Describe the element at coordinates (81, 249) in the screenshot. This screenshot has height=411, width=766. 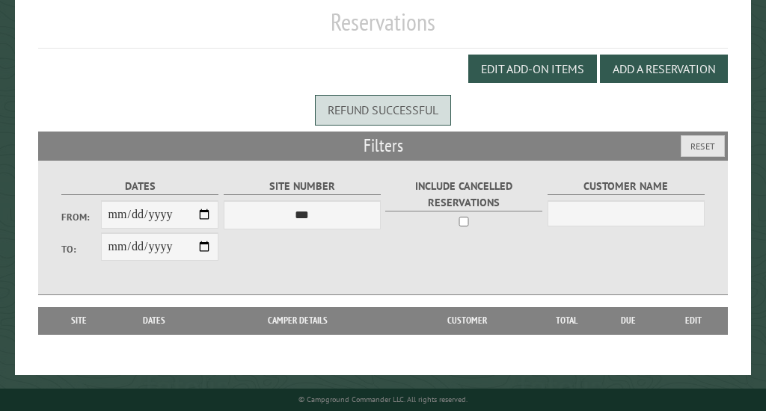
I see `label: To:` at that location.